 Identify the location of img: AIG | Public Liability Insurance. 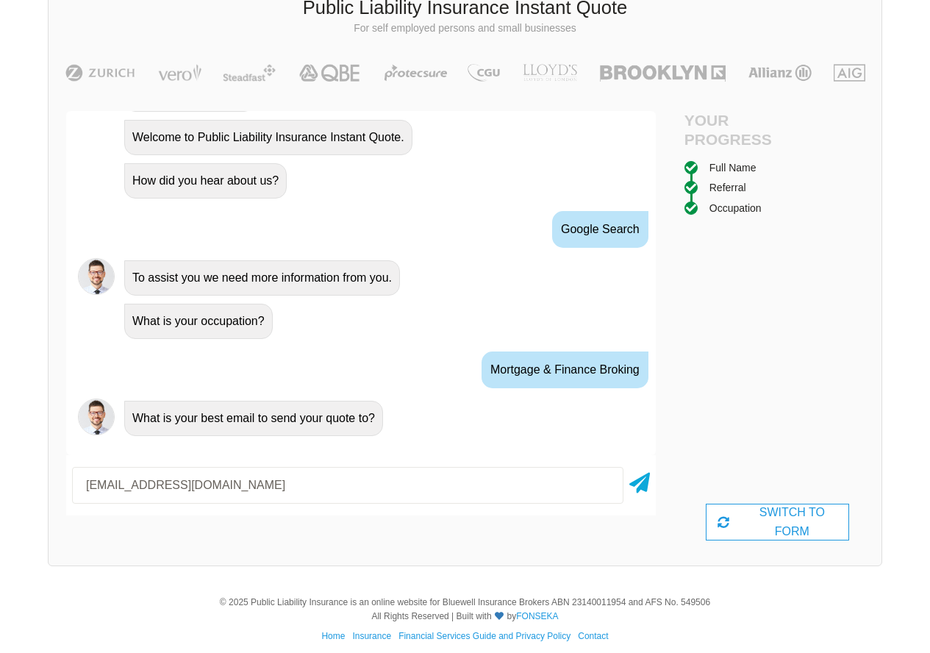
(849, 73).